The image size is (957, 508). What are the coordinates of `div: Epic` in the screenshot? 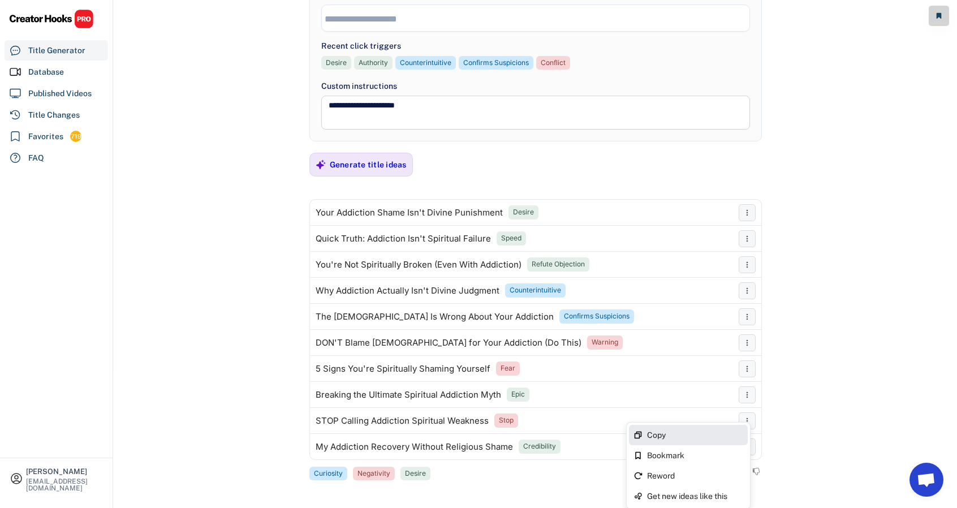 It's located at (518, 394).